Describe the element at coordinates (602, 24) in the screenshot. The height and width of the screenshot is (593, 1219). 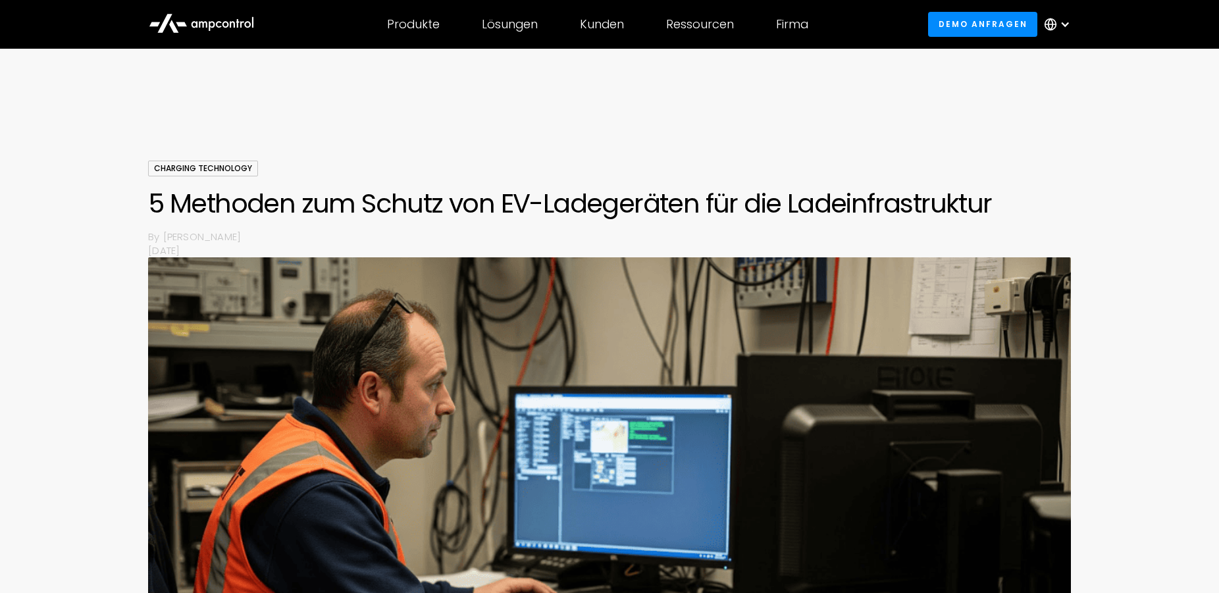
I see `div: Kunden` at that location.